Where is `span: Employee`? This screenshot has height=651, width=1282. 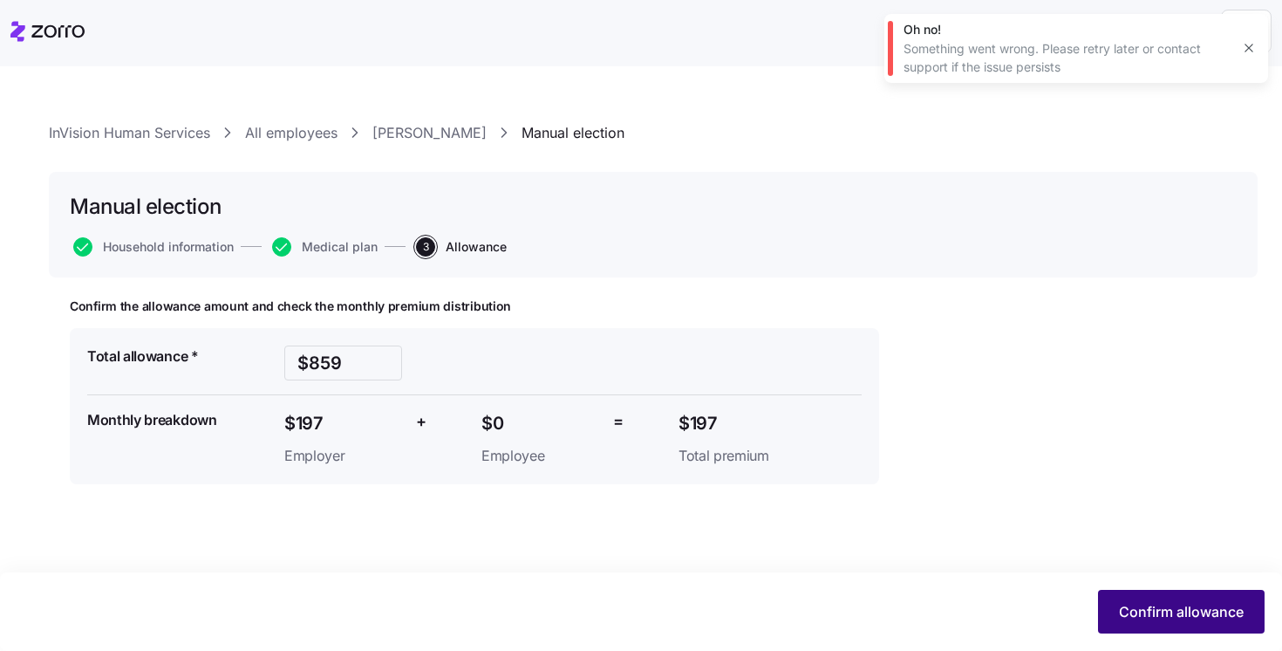
span: Employee is located at coordinates (540, 455).